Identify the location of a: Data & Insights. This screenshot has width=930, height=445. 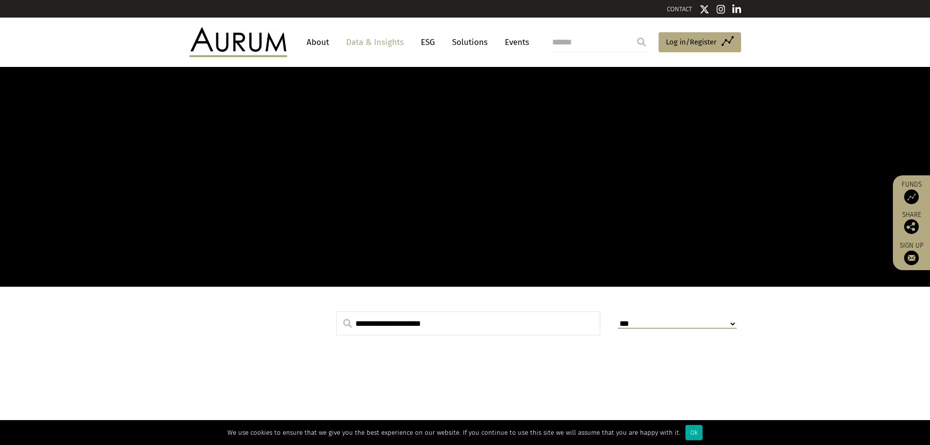
(375, 42).